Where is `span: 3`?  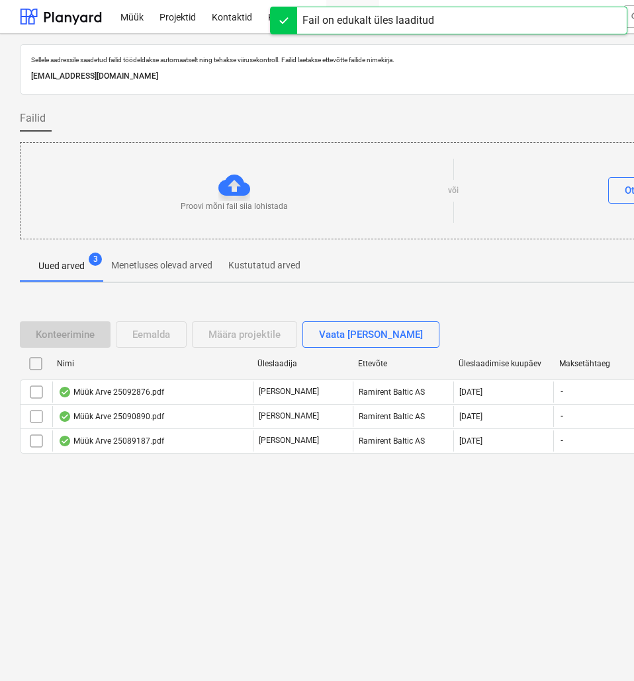 span: 3 is located at coordinates (95, 259).